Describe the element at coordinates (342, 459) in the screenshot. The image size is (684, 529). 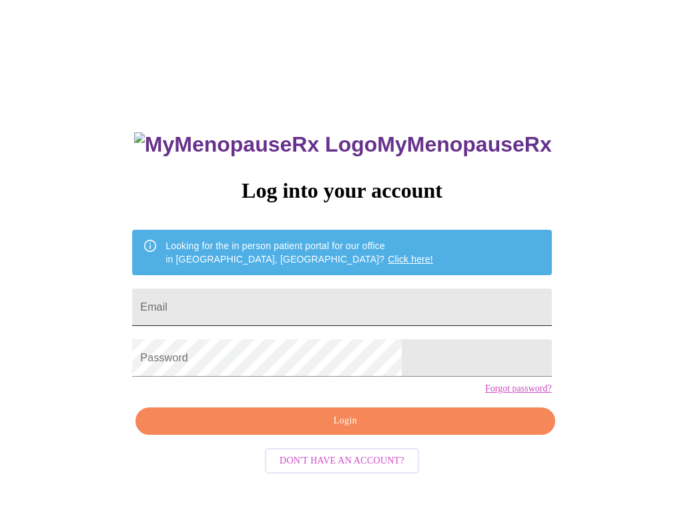
I see `a: Don't have an account?` at that location.